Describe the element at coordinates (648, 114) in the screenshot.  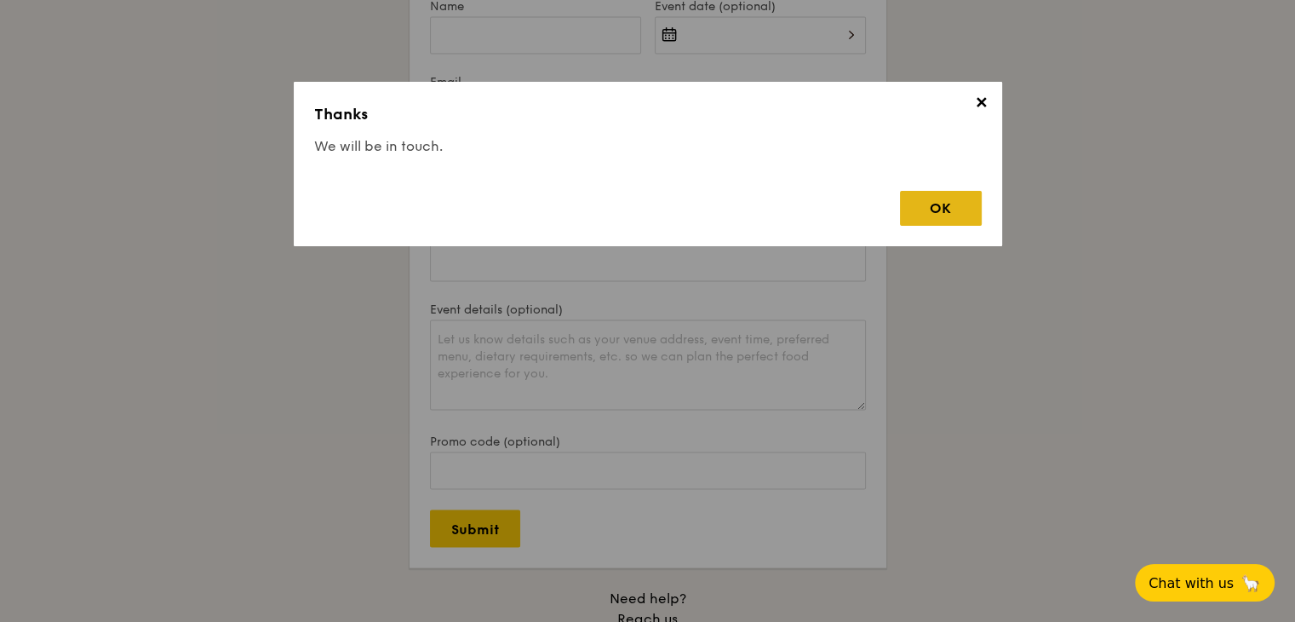
I see `h3: Thanks` at that location.